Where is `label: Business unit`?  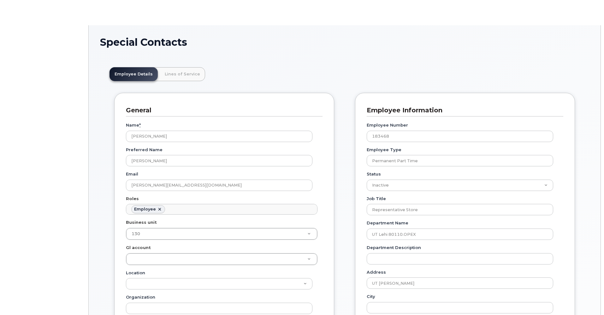
label: Business unit is located at coordinates (141, 222).